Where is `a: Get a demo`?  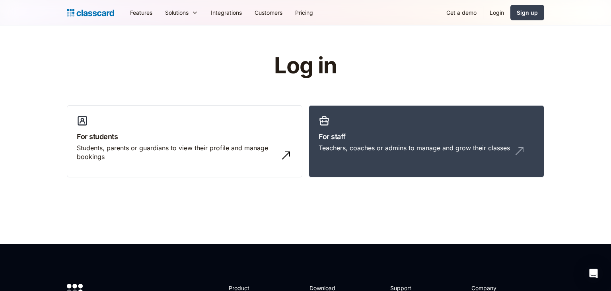 a: Get a demo is located at coordinates (462, 12).